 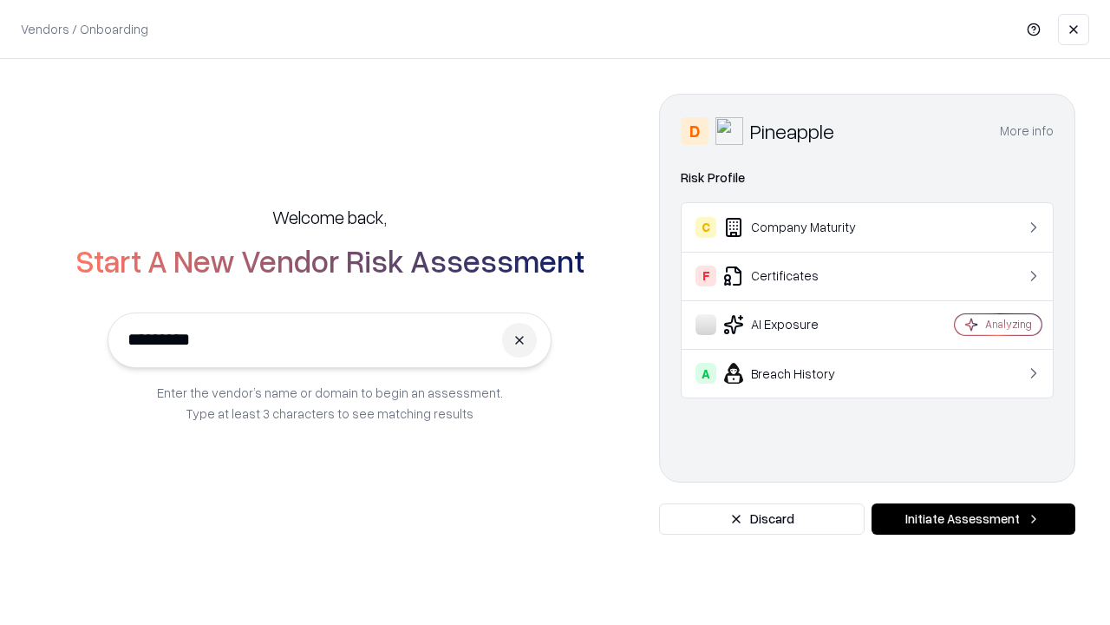 I want to click on div: C, so click(x=706, y=227).